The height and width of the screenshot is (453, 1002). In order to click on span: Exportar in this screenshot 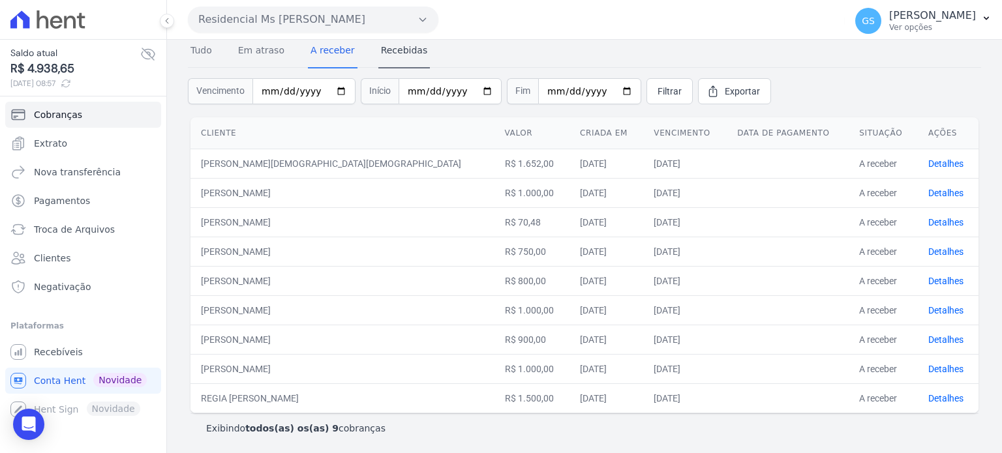, I will do `click(742, 91)`.